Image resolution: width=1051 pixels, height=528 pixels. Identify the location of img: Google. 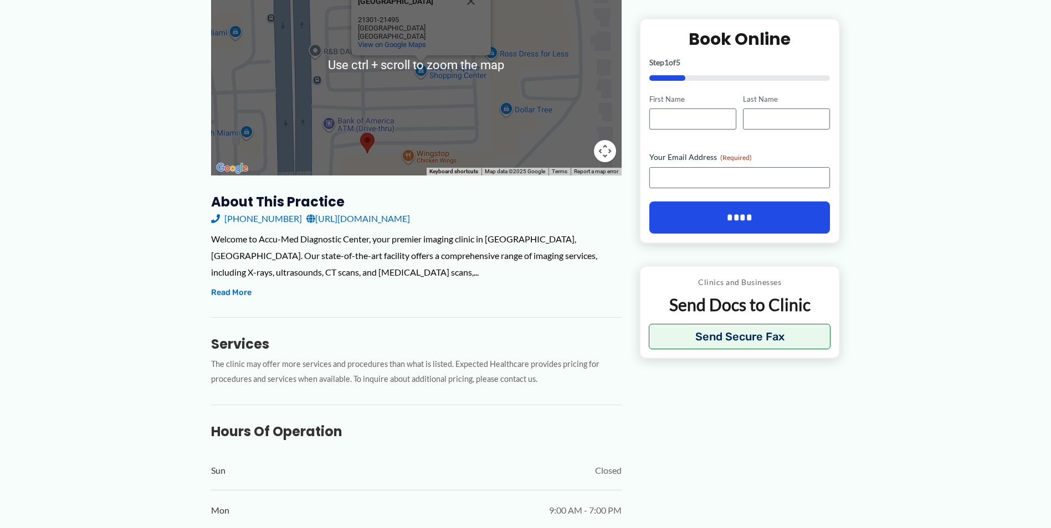
(232, 168).